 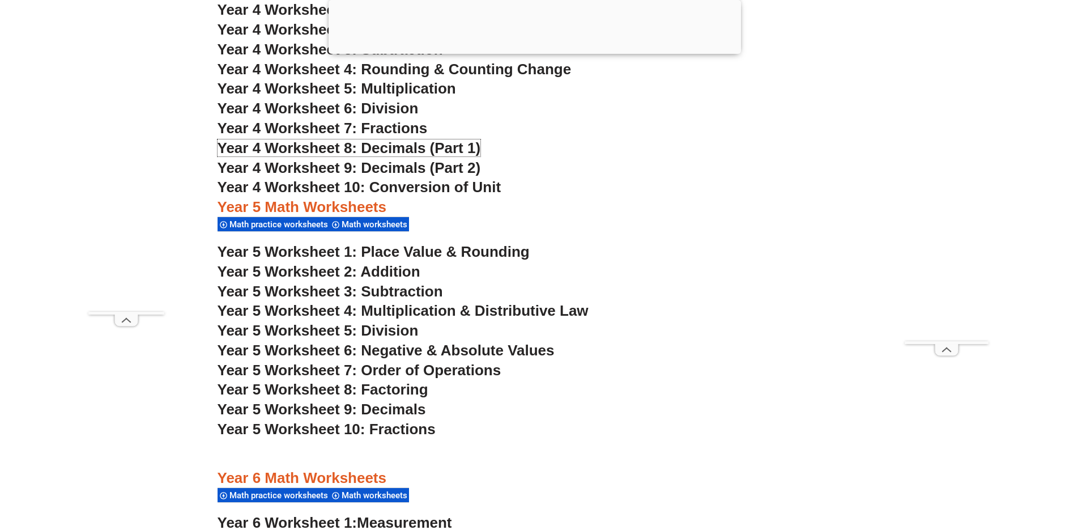 What do you see at coordinates (373, 251) in the screenshot?
I see `a: Year 5 Worksheet 1: Place Value & Rounding` at bounding box center [373, 251].